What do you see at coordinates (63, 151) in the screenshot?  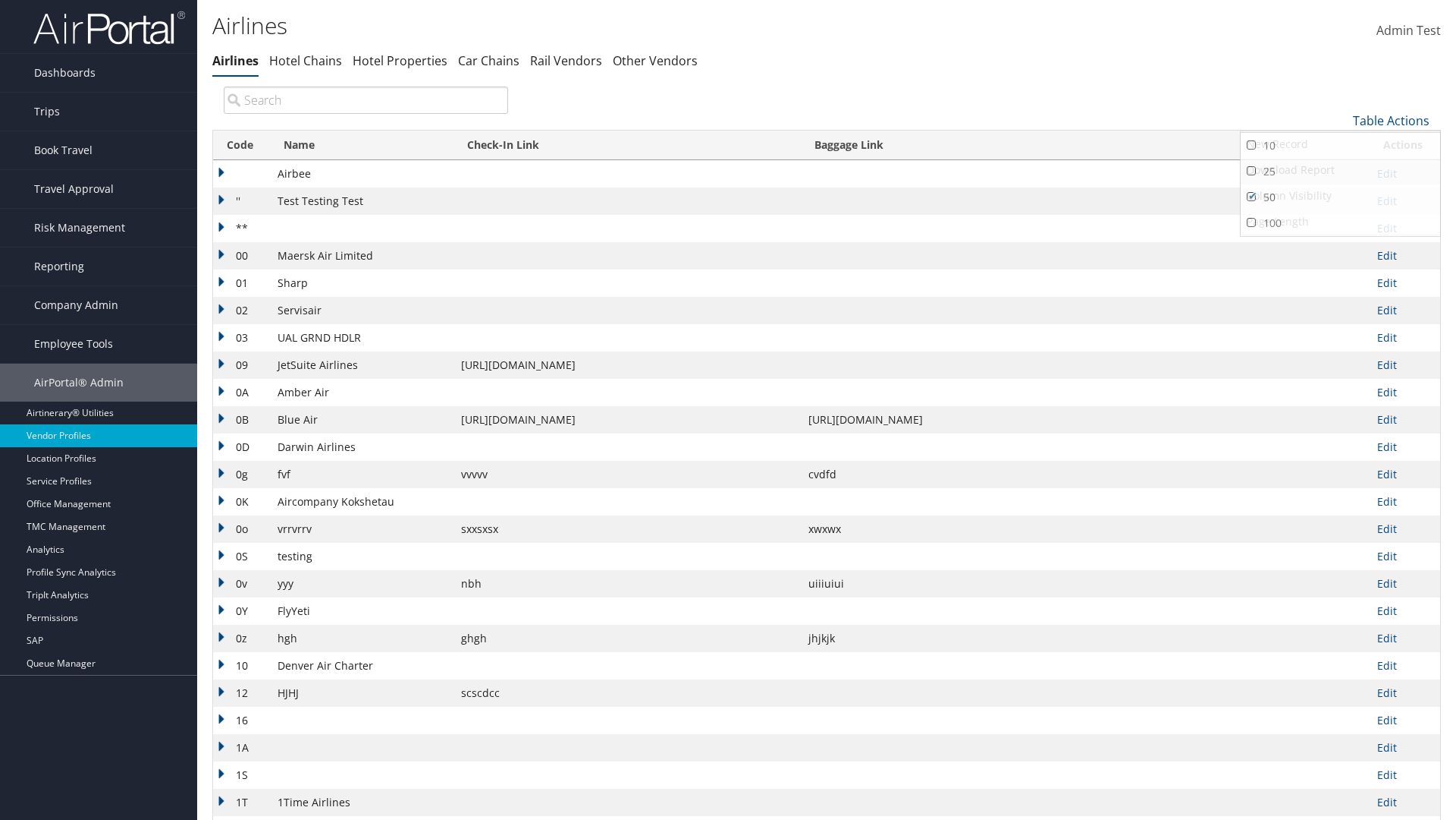 I see `span: Book Travel` at bounding box center [63, 151].